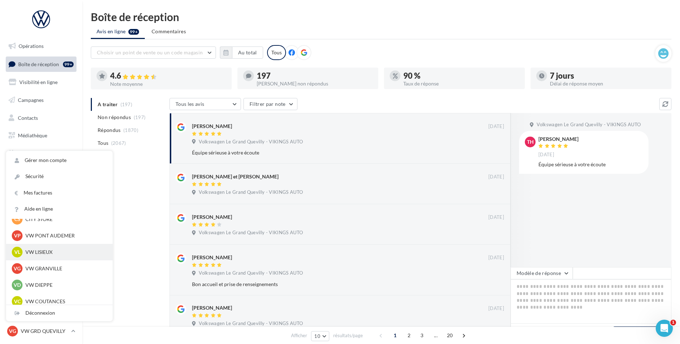 The height and width of the screenshot is (344, 680). What do you see at coordinates (41, 64) in the screenshot?
I see `a: Boîte de réception99+` at bounding box center [41, 64].